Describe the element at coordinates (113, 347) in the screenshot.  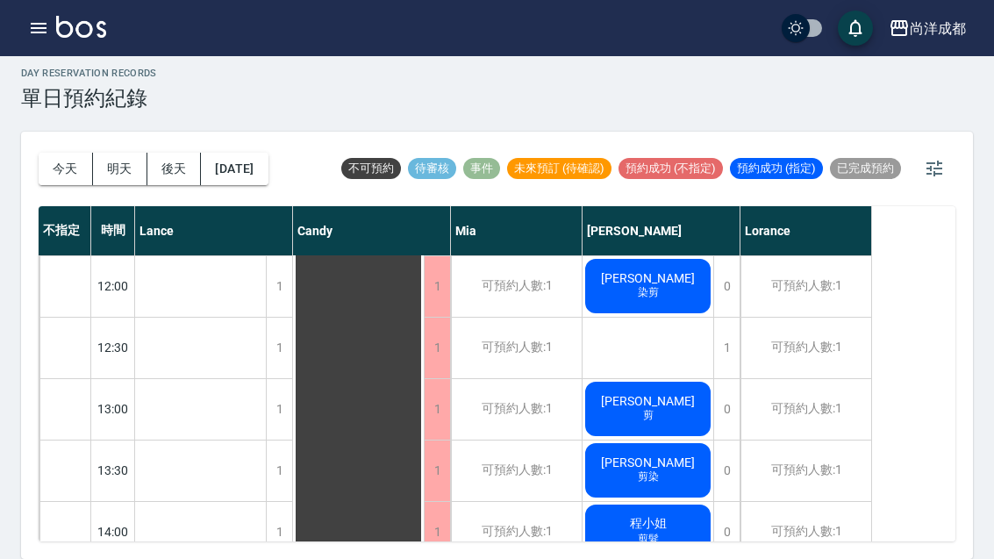
I see `div: 12:30` at that location.